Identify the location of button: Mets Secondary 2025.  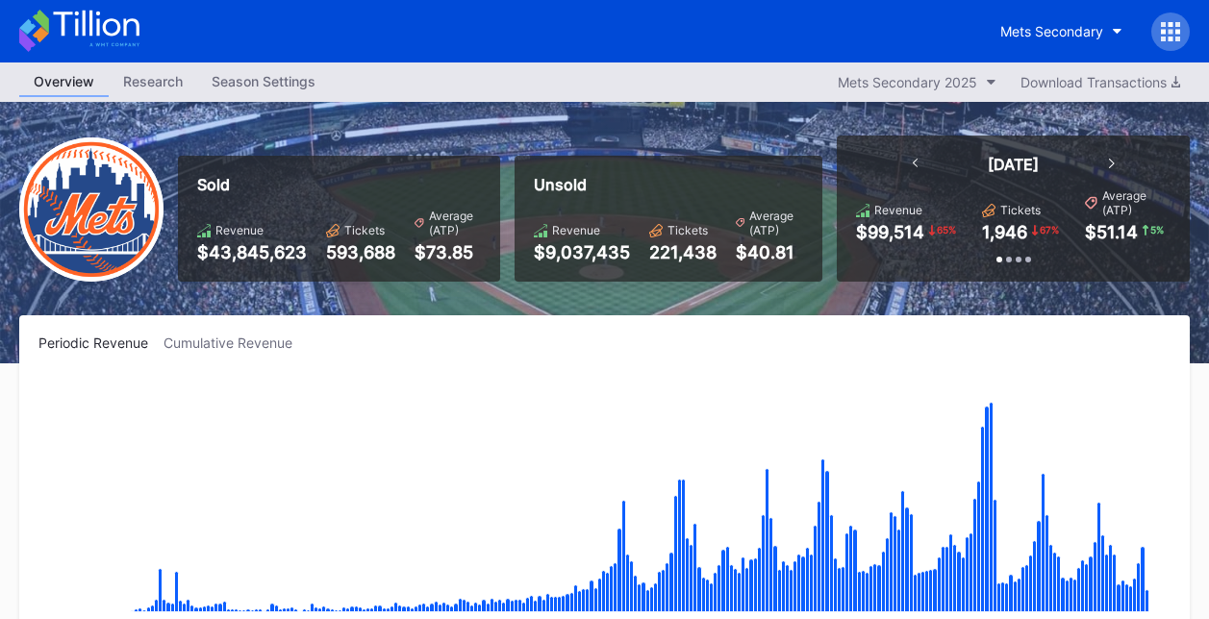
(916, 82).